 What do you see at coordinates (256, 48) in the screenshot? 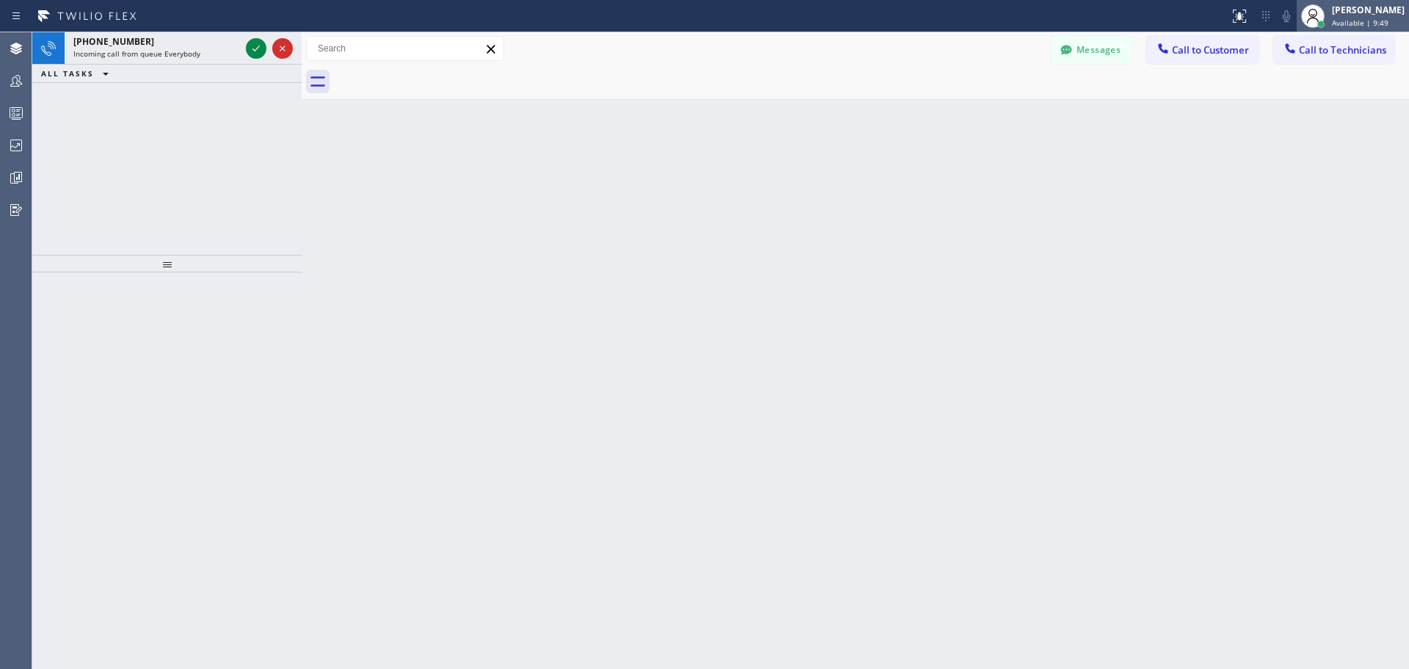
I see `button: Accept` at bounding box center [256, 48].